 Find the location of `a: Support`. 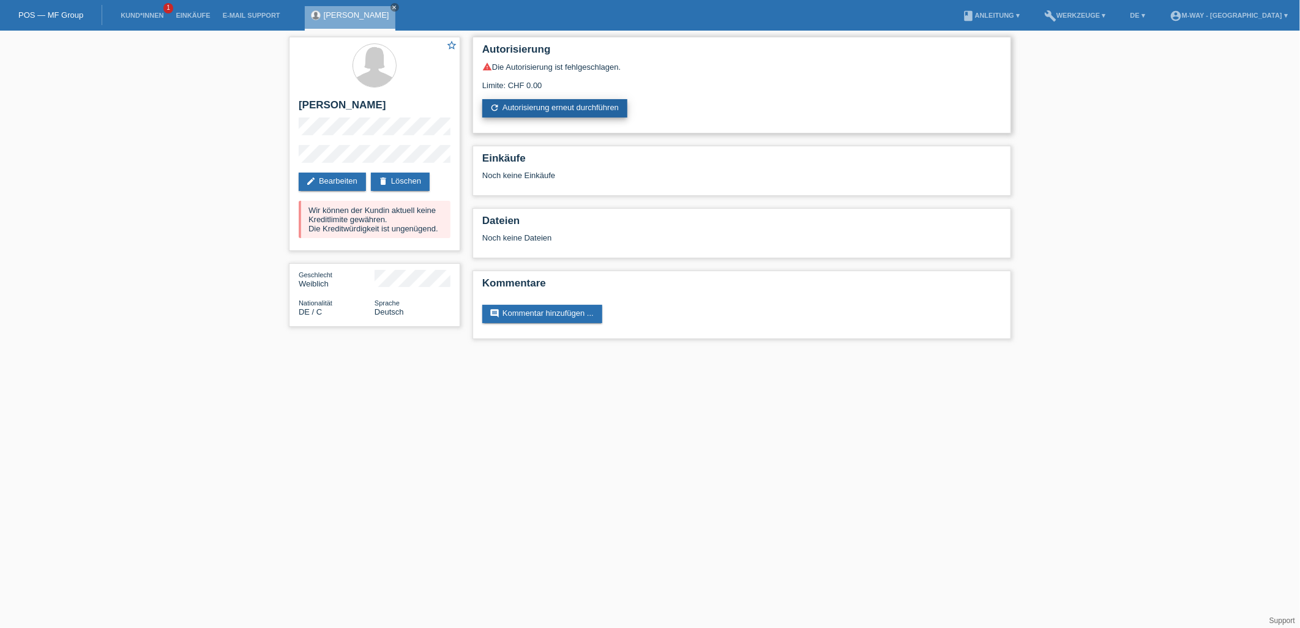

a: Support is located at coordinates (1283, 621).